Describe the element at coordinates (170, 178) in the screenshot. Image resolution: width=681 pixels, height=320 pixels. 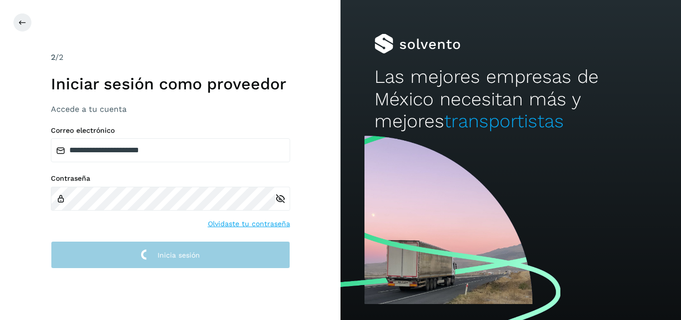
I see `label: Contraseña` at that location.